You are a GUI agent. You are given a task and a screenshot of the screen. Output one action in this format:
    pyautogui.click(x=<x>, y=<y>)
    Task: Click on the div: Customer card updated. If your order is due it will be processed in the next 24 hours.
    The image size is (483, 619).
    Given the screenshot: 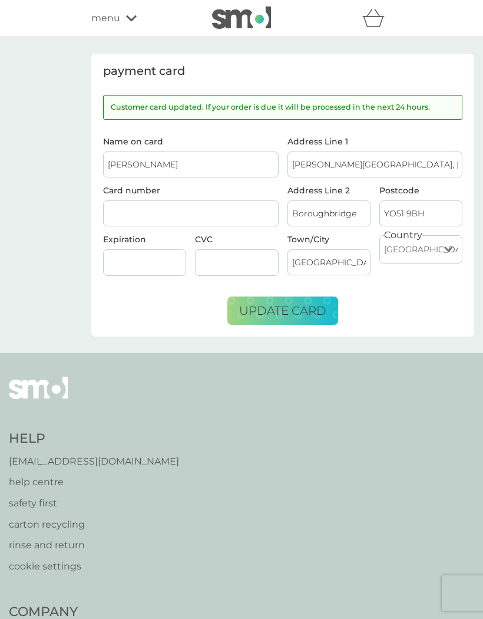 What is the action you would take?
    pyautogui.click(x=283, y=107)
    